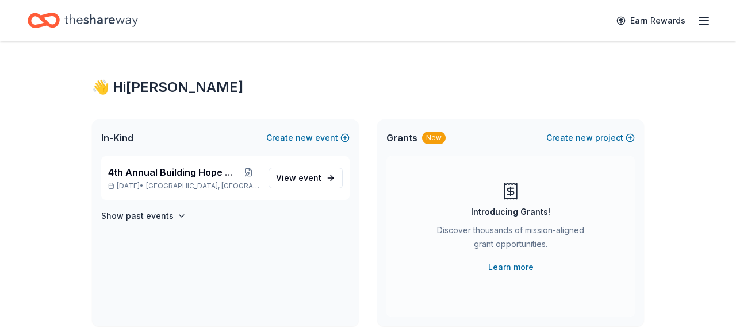  What do you see at coordinates (310, 178) in the screenshot?
I see `span: event` at bounding box center [310, 178].